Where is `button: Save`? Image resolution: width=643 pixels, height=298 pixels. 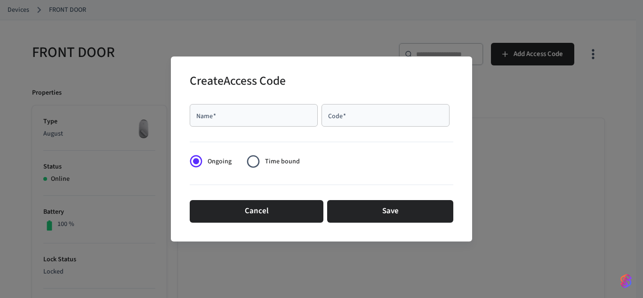
button: Save is located at coordinates (390, 211).